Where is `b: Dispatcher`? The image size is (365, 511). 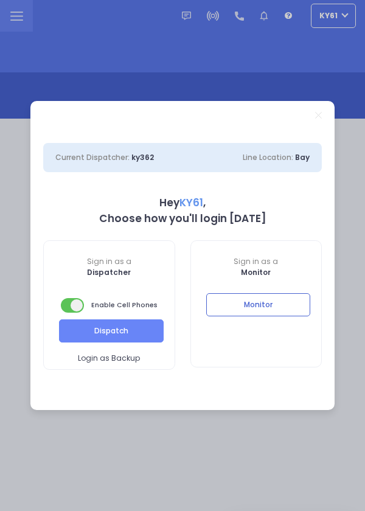 b: Dispatcher is located at coordinates (109, 272).